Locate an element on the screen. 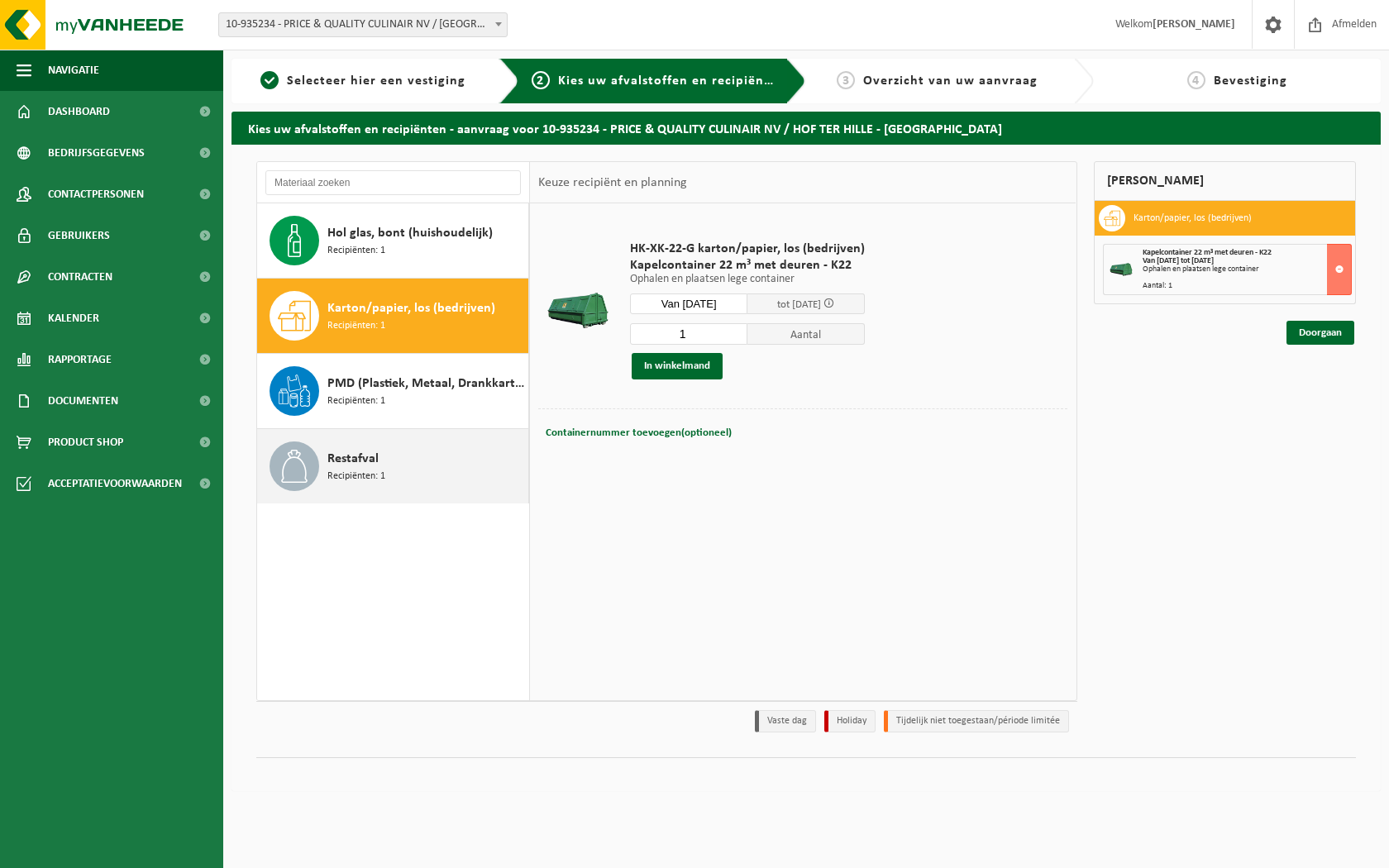  span: 2 is located at coordinates (541, 80).